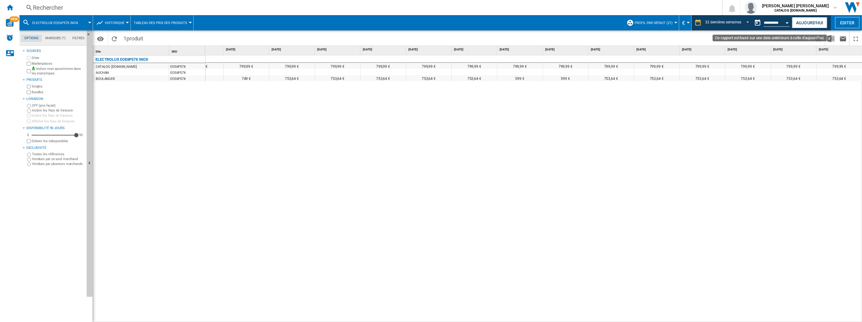 This screenshot has height=322, width=862. What do you see at coordinates (105, 79) in the screenshot?
I see `div: BOULANGER` at bounding box center [105, 79].